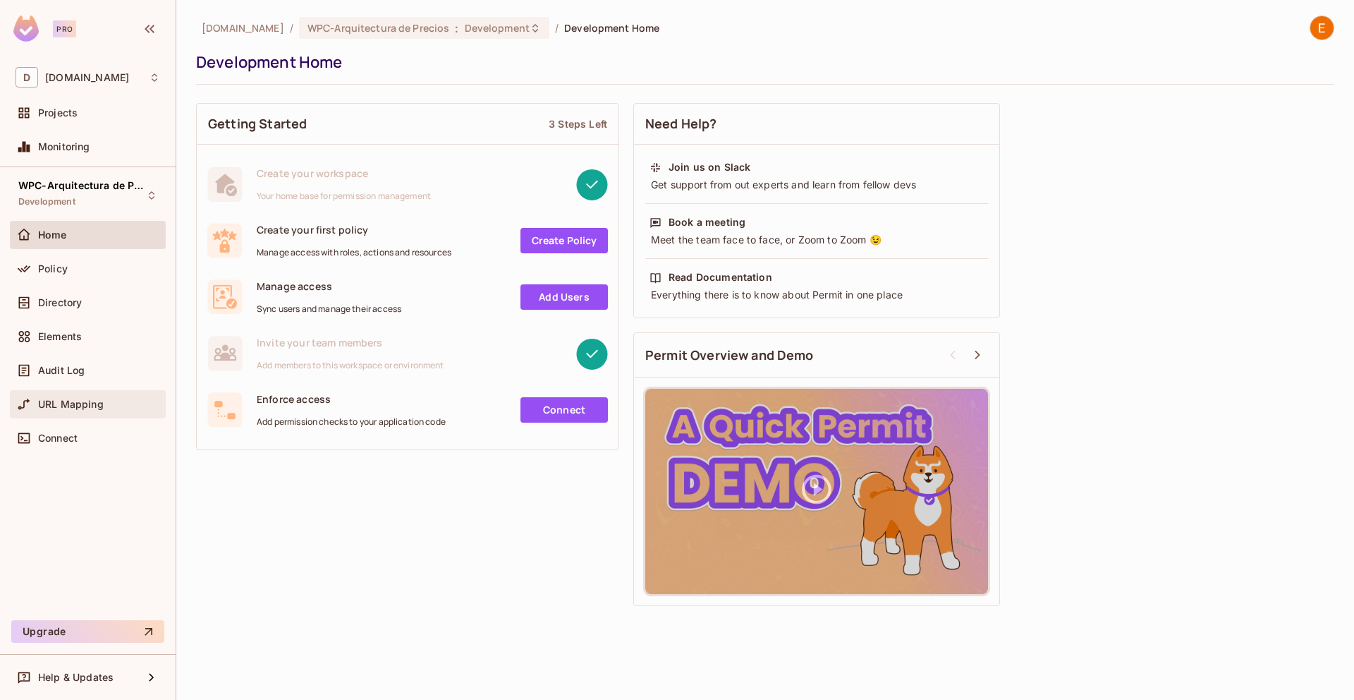  Describe the element at coordinates (564, 410) in the screenshot. I see `a: Connect` at that location.